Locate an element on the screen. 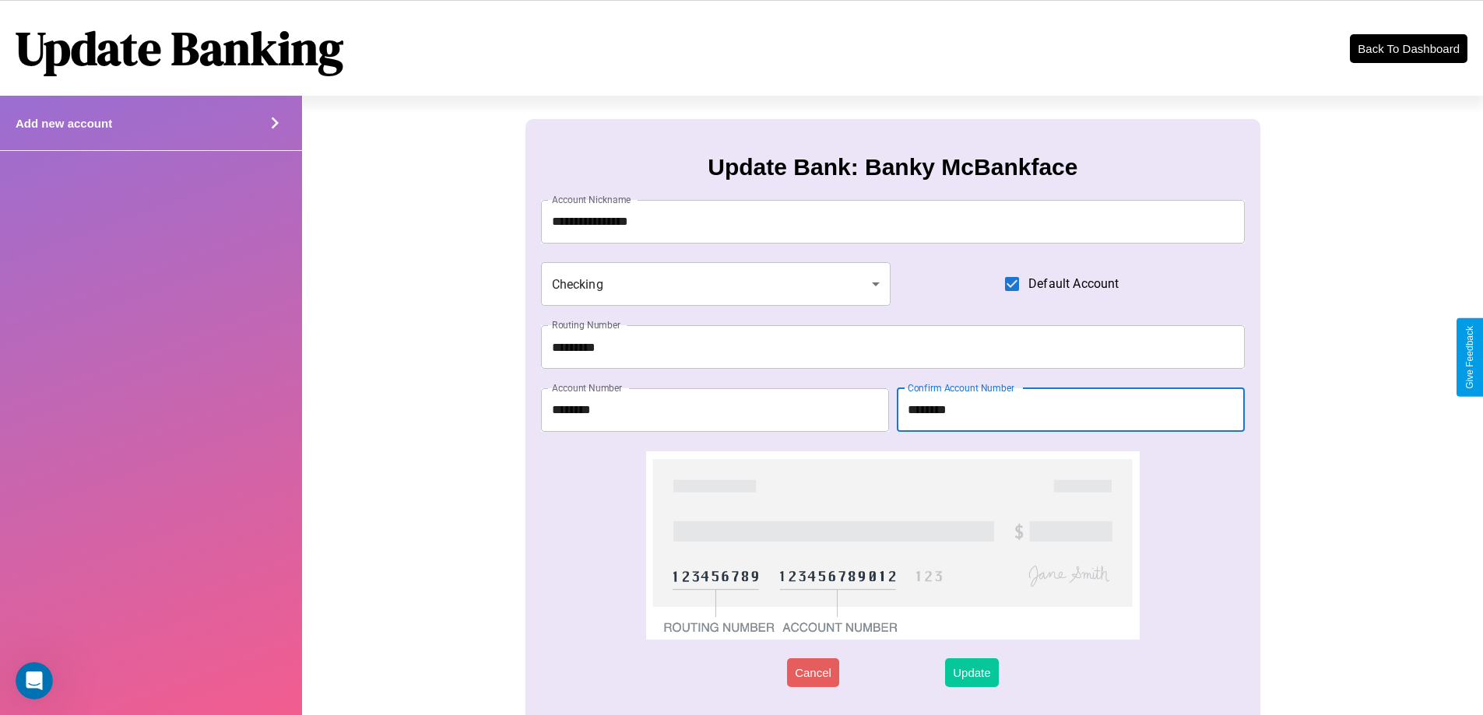  span: Default Account is located at coordinates (1073, 284).